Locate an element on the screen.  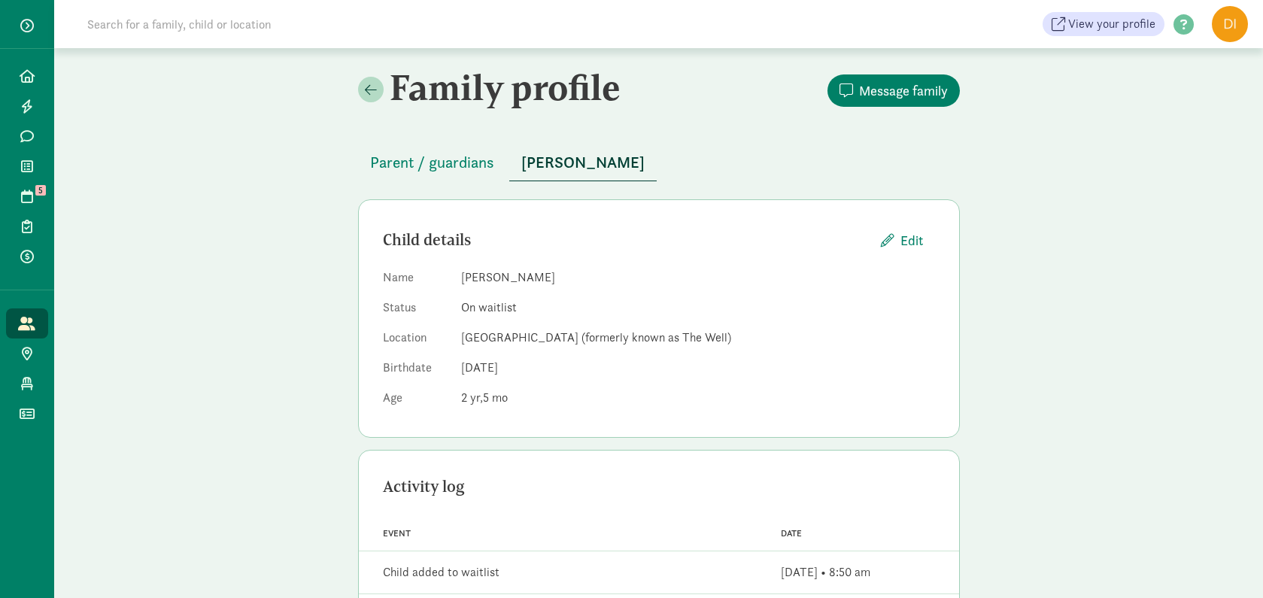
span: View your profile is located at coordinates (1112, 24).